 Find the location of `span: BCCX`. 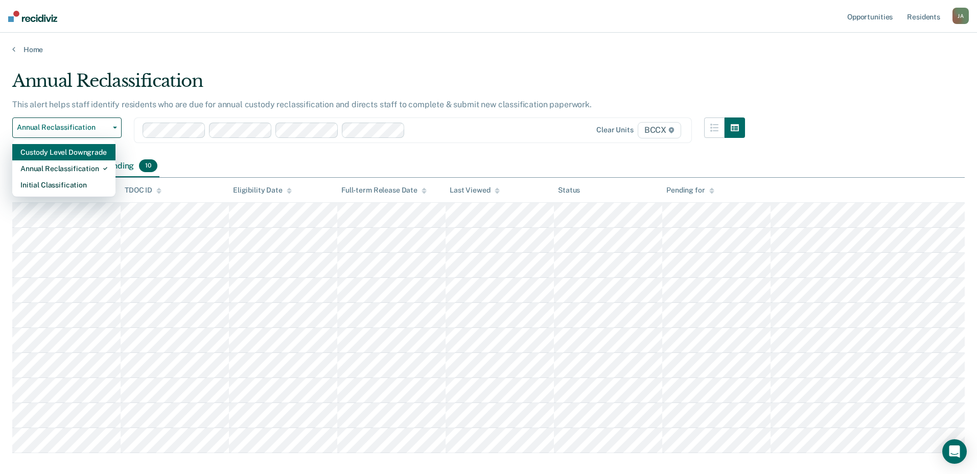

span: BCCX is located at coordinates (659, 130).